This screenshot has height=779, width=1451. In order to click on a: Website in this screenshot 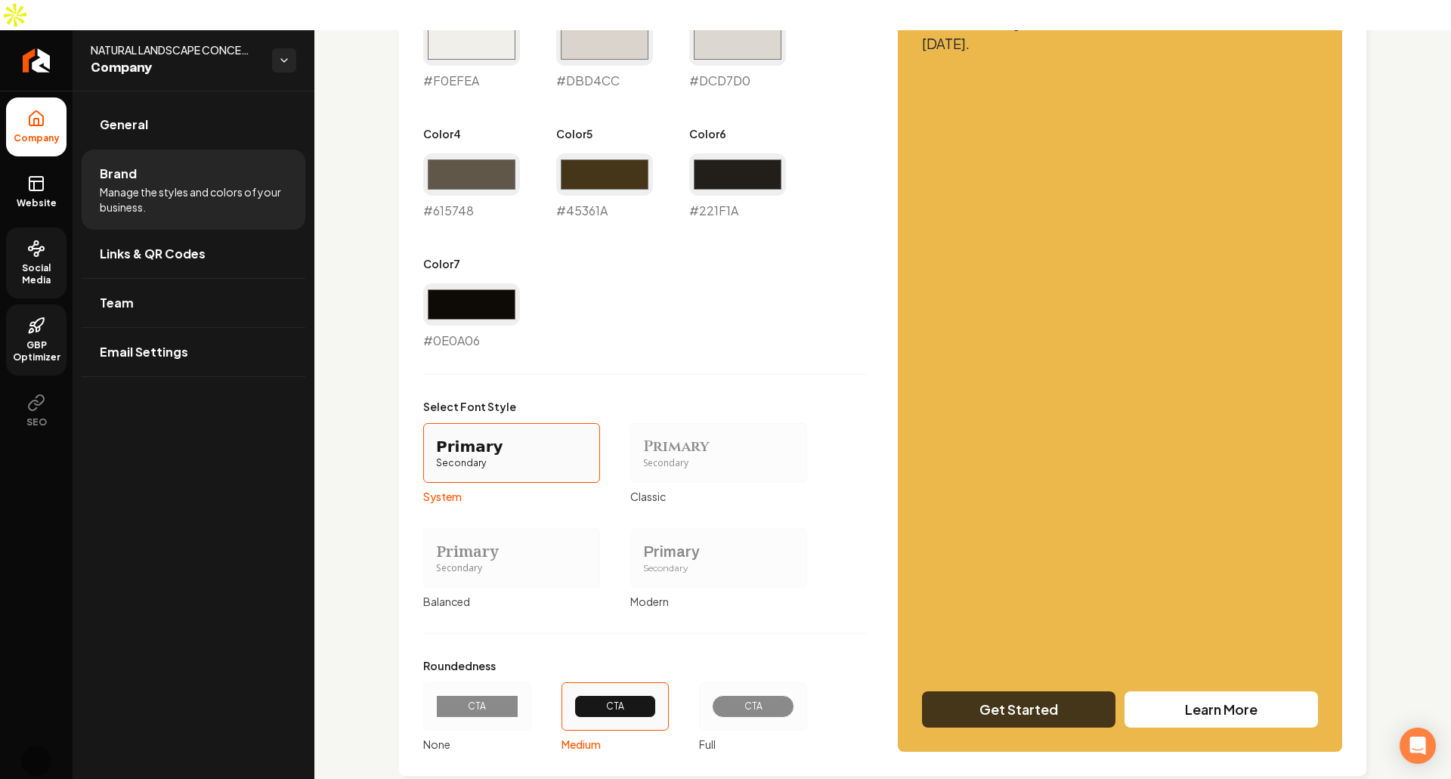, I will do `click(36, 192)`.